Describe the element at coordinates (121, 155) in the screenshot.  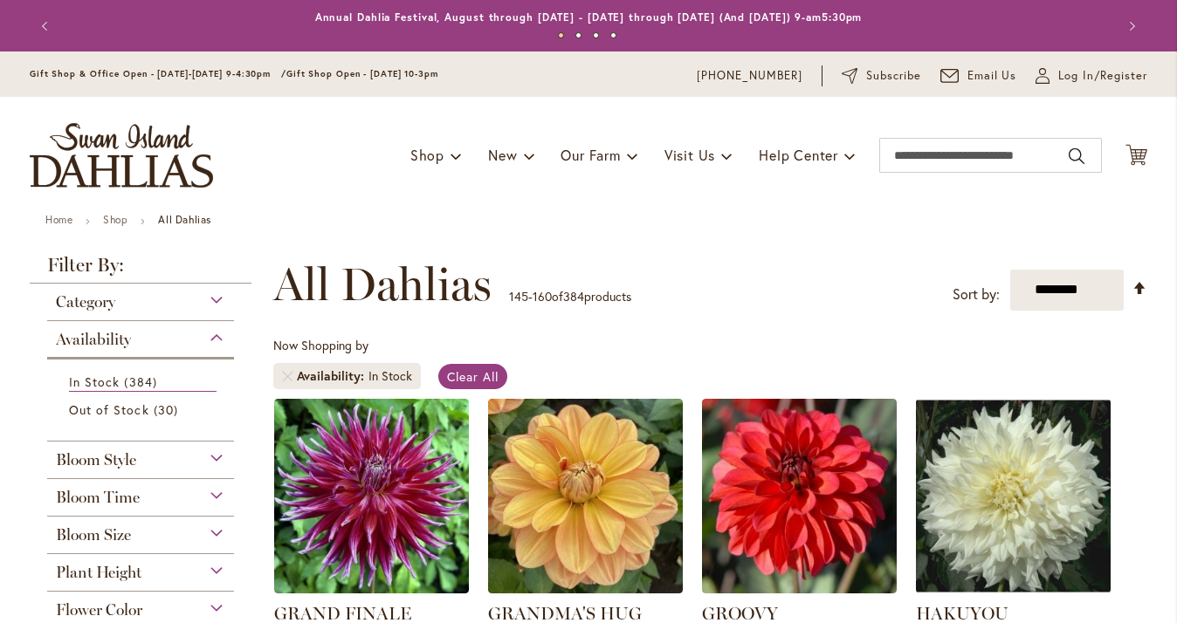
I see `a: store logo` at that location.